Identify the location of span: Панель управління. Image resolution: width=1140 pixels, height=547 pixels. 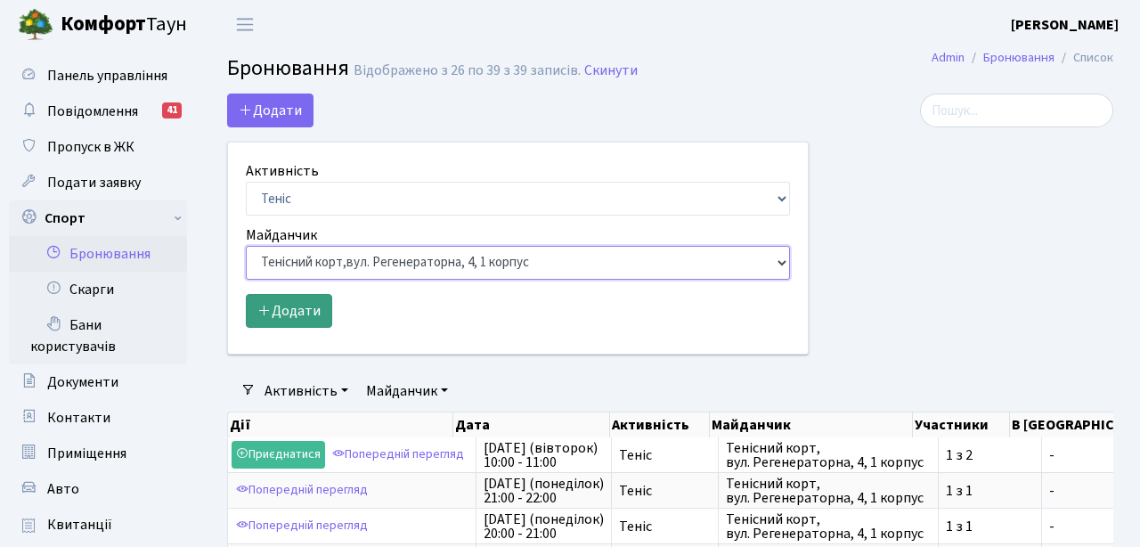
(107, 76).